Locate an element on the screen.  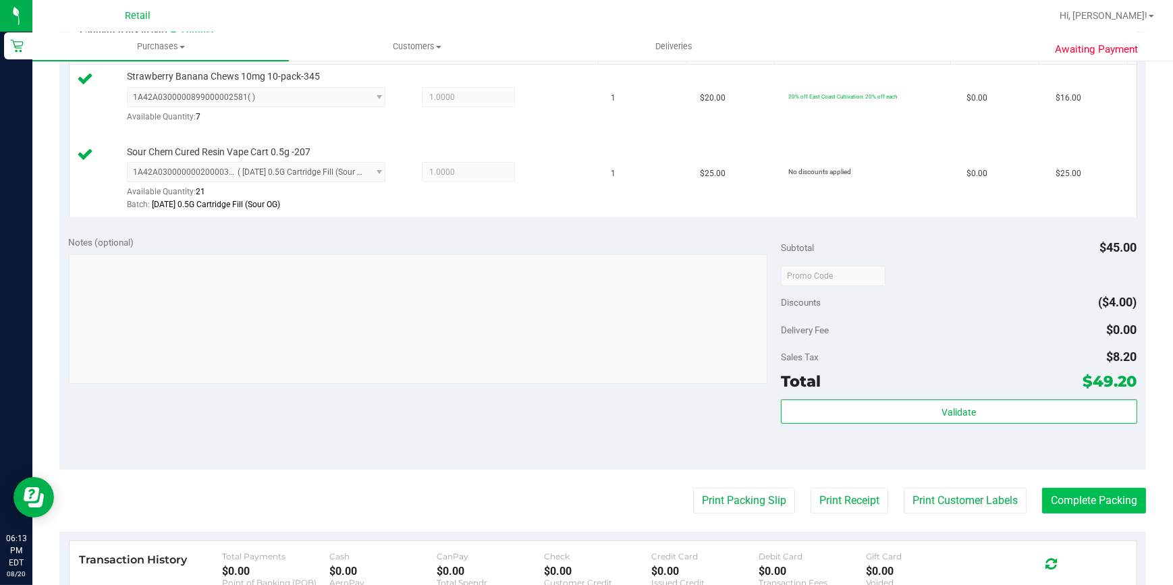
span: Total is located at coordinates (801, 381).